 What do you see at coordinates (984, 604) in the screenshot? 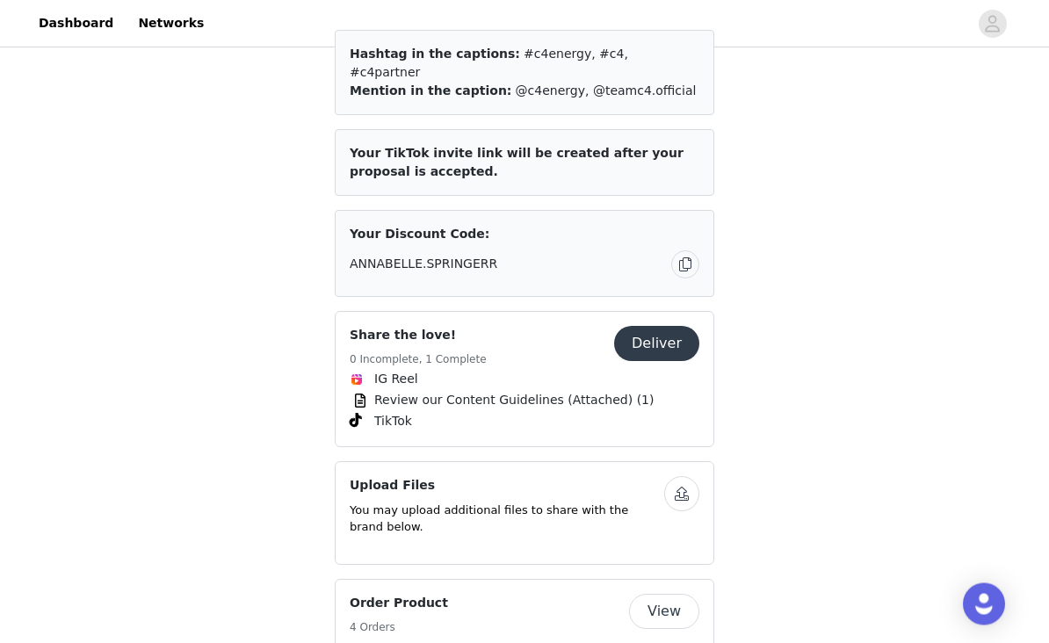
I see `div: Open Intercom Messenger` at bounding box center [984, 604].